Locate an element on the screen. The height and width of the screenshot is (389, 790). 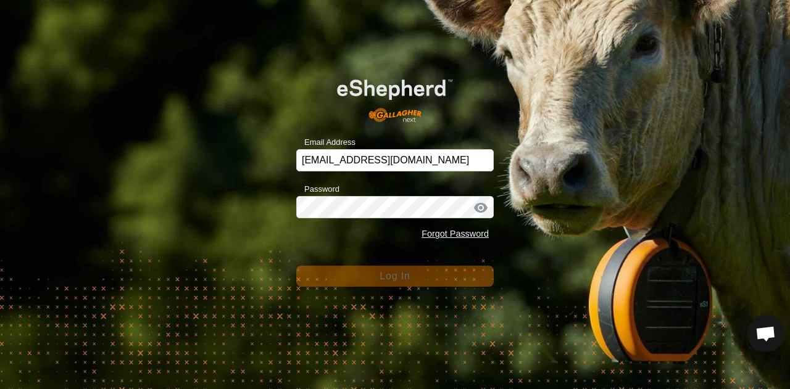
a: Forgot Password is located at coordinates (455, 234).